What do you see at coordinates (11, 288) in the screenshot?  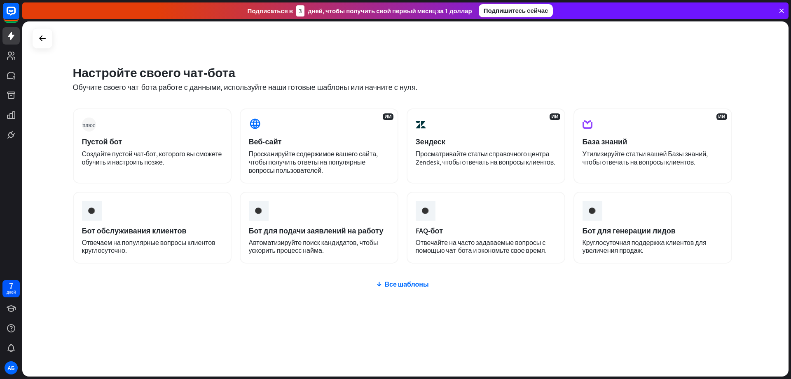 I see `a: 7 дней` at bounding box center [11, 288].